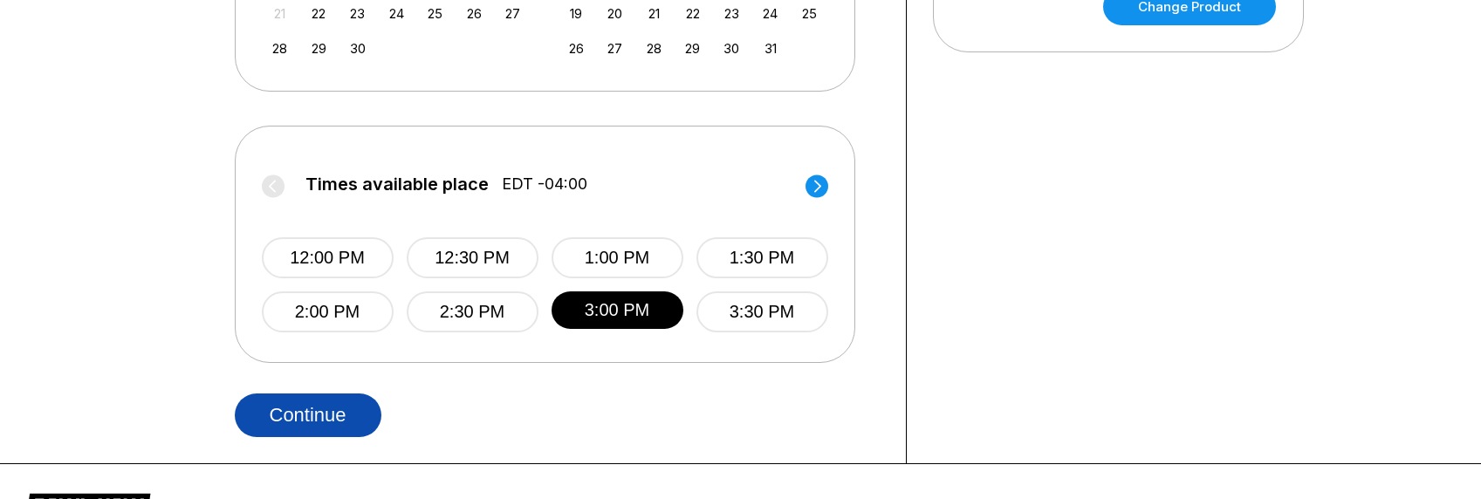 This screenshot has width=1481, height=499. Describe the element at coordinates (396, 13) in the screenshot. I see `div: Choose Wednesday, September 24th, 2025` at that location.